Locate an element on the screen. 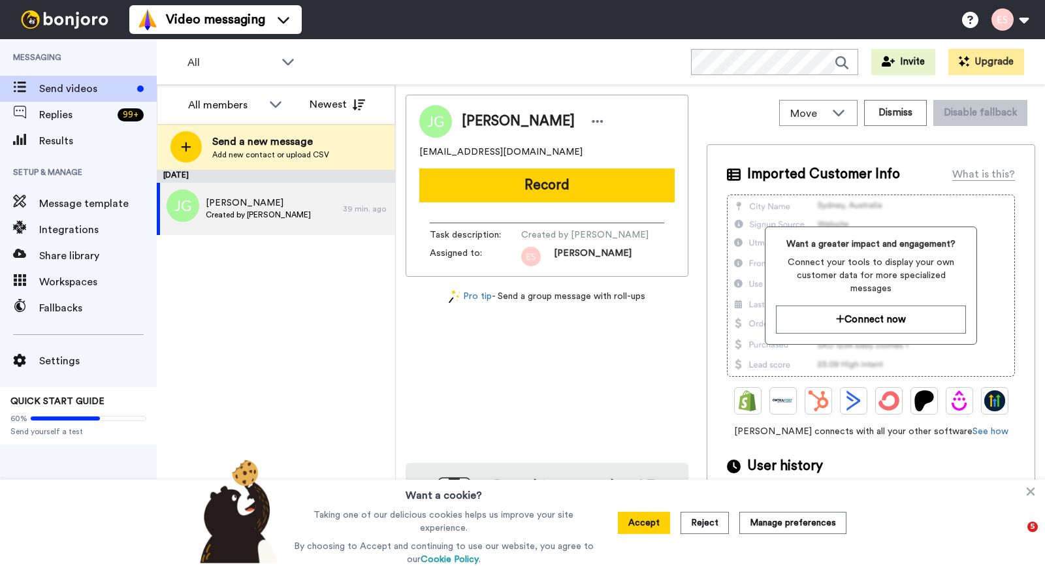 Image resolution: width=1045 pixels, height=566 pixels. div: What is this? is located at coordinates (984, 174).